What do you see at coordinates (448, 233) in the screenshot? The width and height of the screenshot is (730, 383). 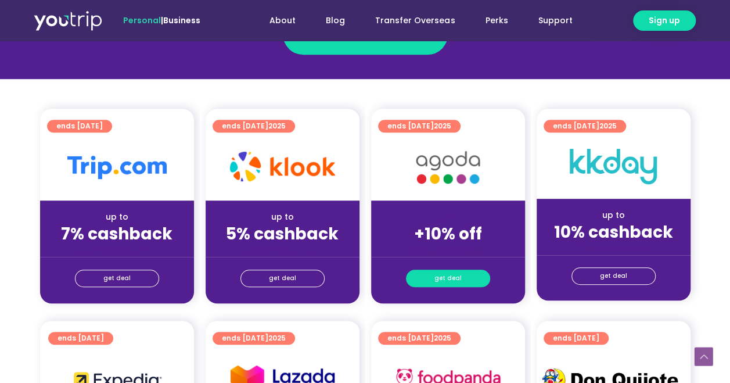 I see `strong: +10% off` at bounding box center [448, 233].